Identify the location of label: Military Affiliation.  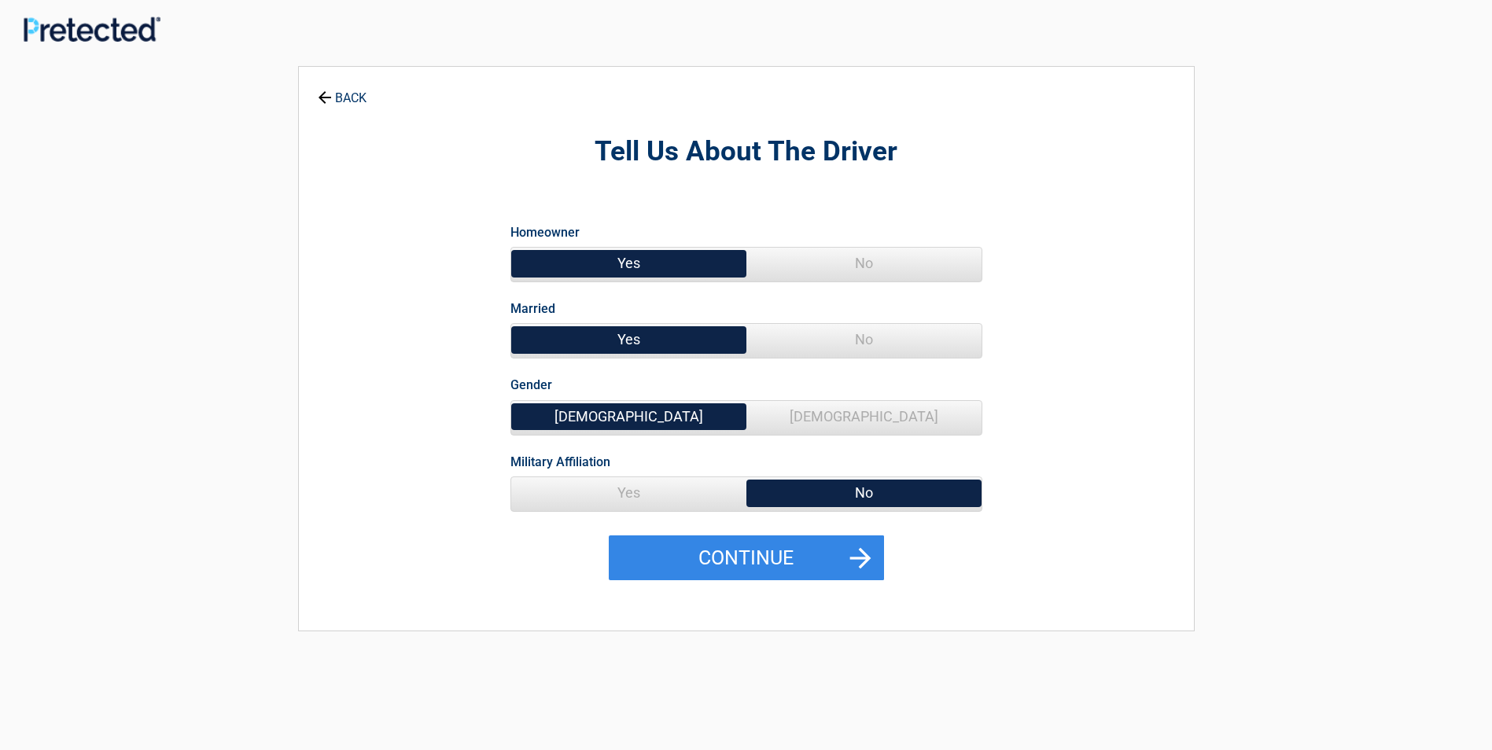
(560, 462).